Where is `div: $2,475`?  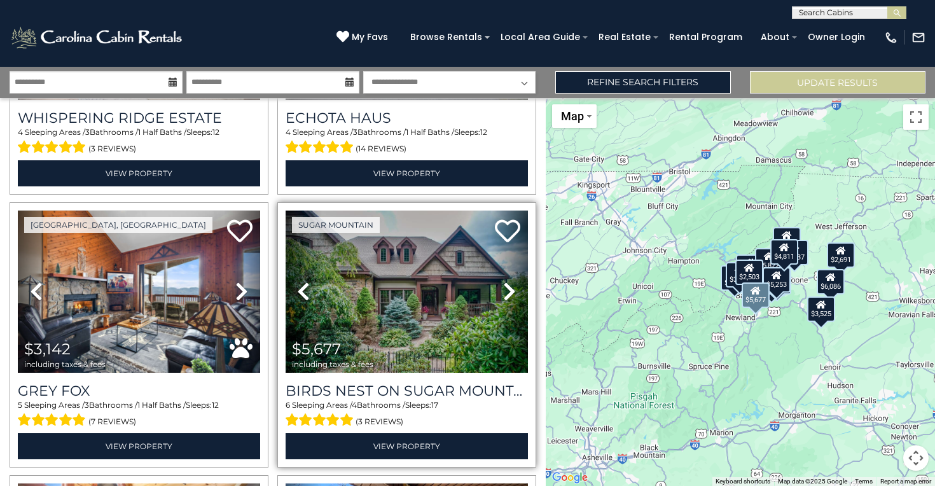
div: $2,475 is located at coordinates (786, 240).